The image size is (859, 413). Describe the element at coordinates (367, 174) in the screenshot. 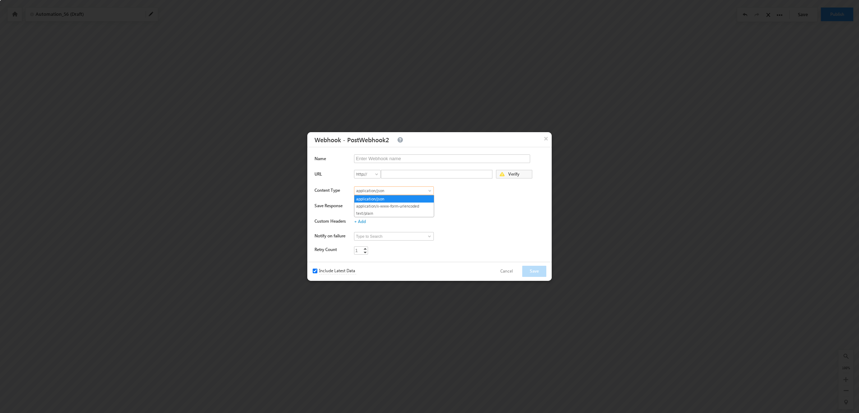

I see `a: http://` at that location.